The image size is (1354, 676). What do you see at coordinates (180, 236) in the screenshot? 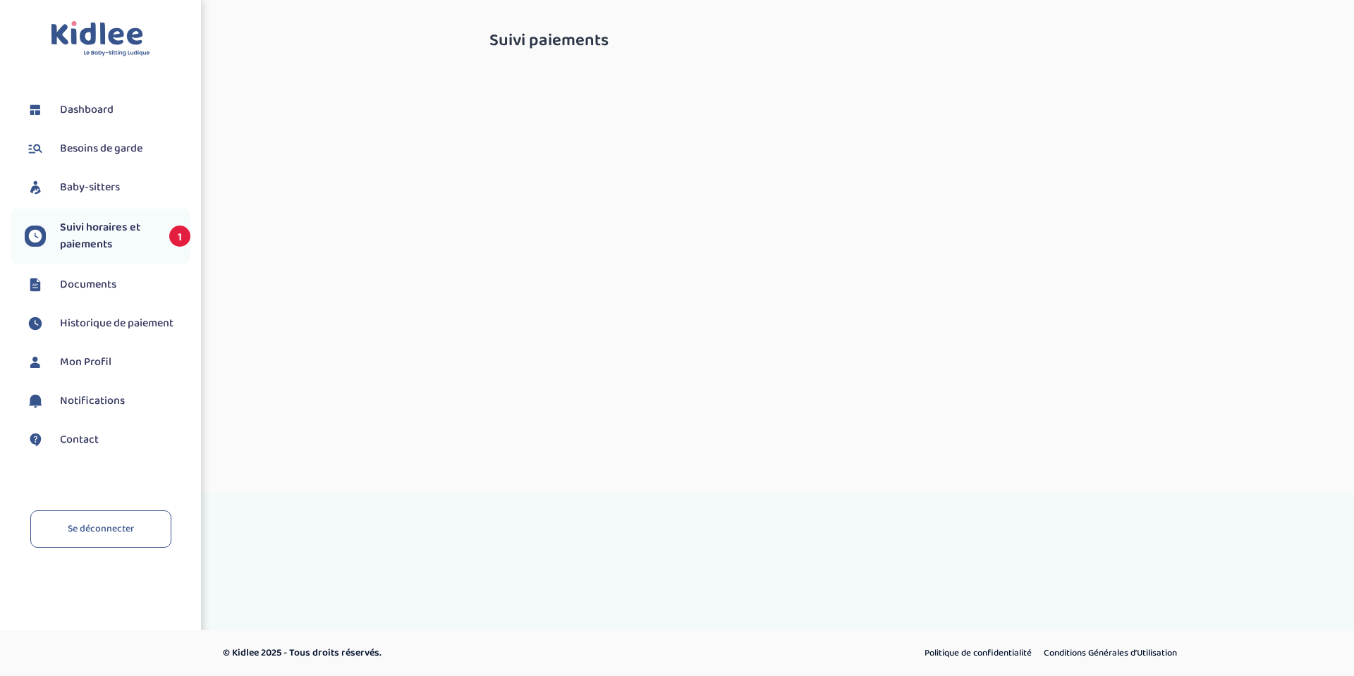
I see `span: 1` at bounding box center [180, 236].